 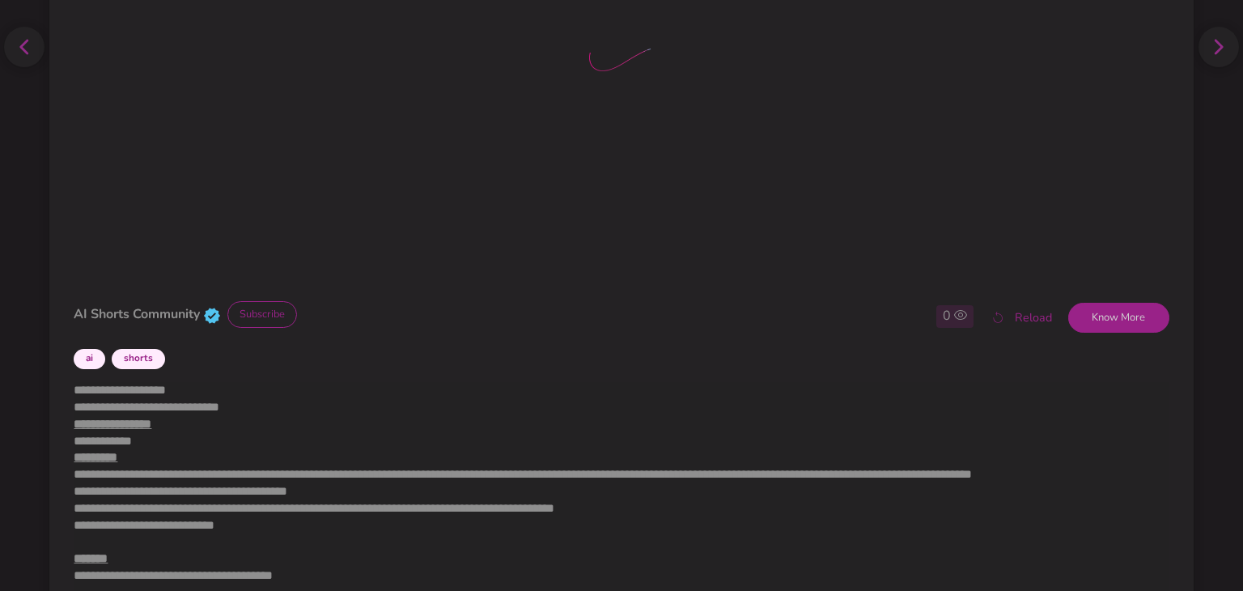 I want to click on button: Know More, so click(x=1119, y=318).